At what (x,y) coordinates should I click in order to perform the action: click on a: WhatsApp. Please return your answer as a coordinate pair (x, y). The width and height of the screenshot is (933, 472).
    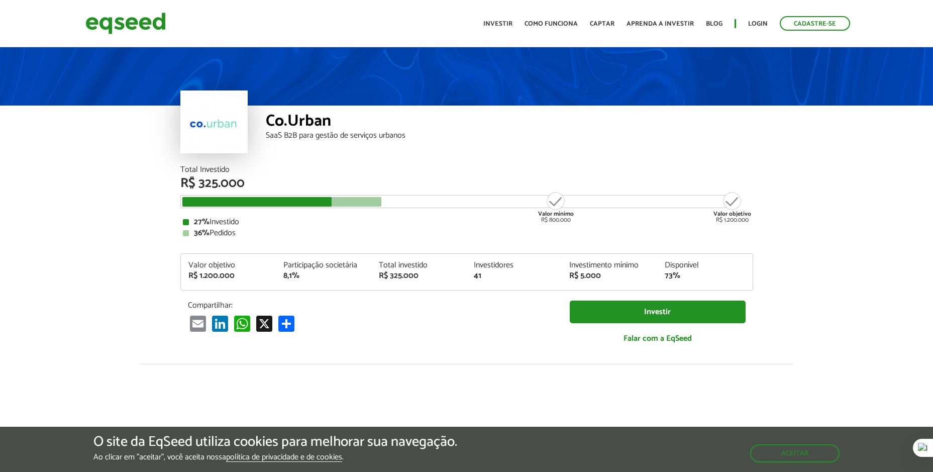
    Looking at the image, I should click on (242, 323).